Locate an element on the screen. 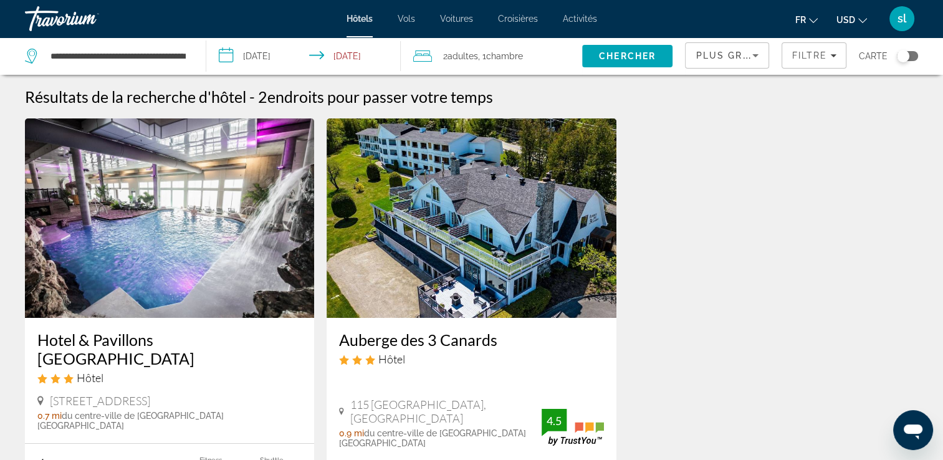  span: Hôtels is located at coordinates (360, 19).